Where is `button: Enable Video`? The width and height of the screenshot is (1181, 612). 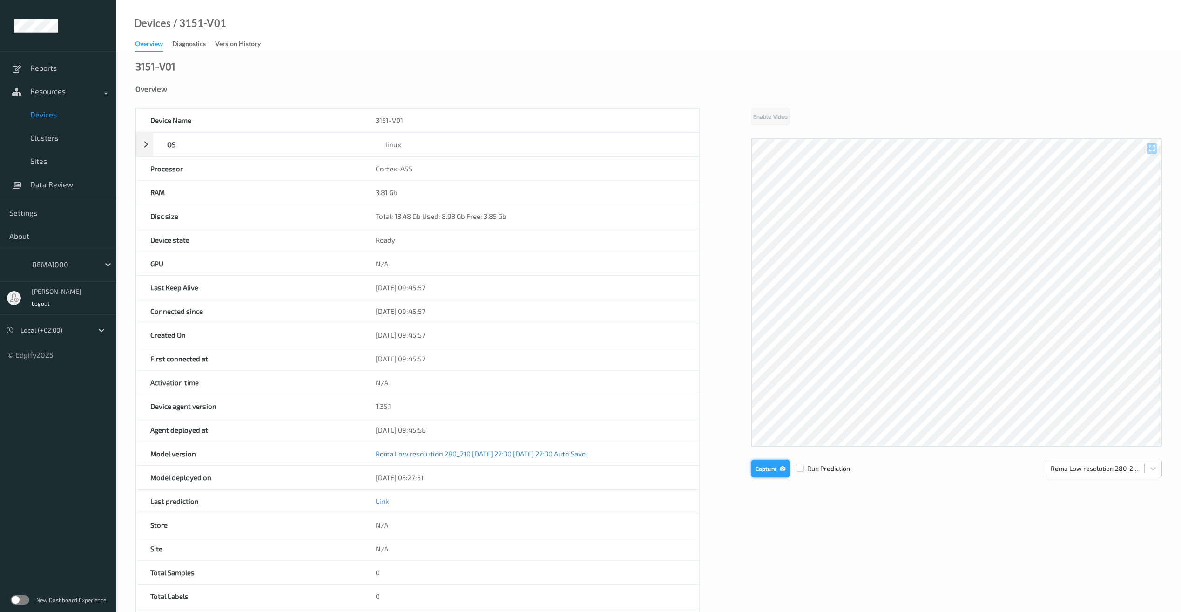
button: Enable Video is located at coordinates (771, 116).